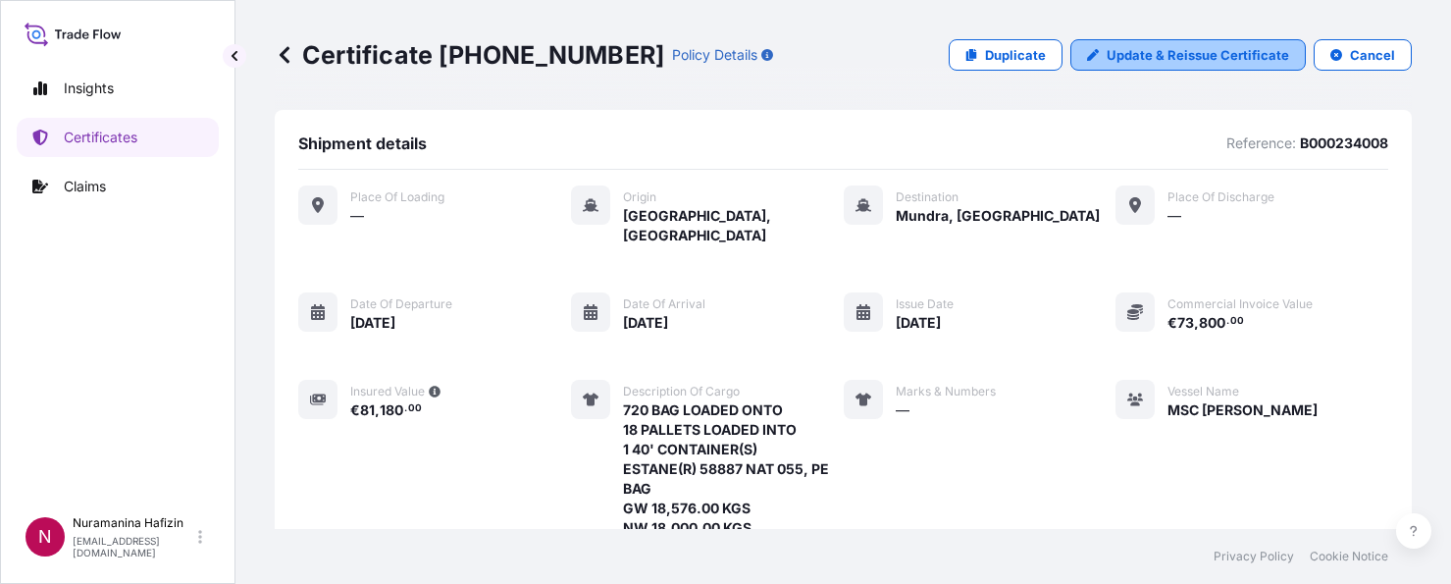 This screenshot has height=584, width=1451. What do you see at coordinates (45, 537) in the screenshot?
I see `span: N` at bounding box center [45, 537].